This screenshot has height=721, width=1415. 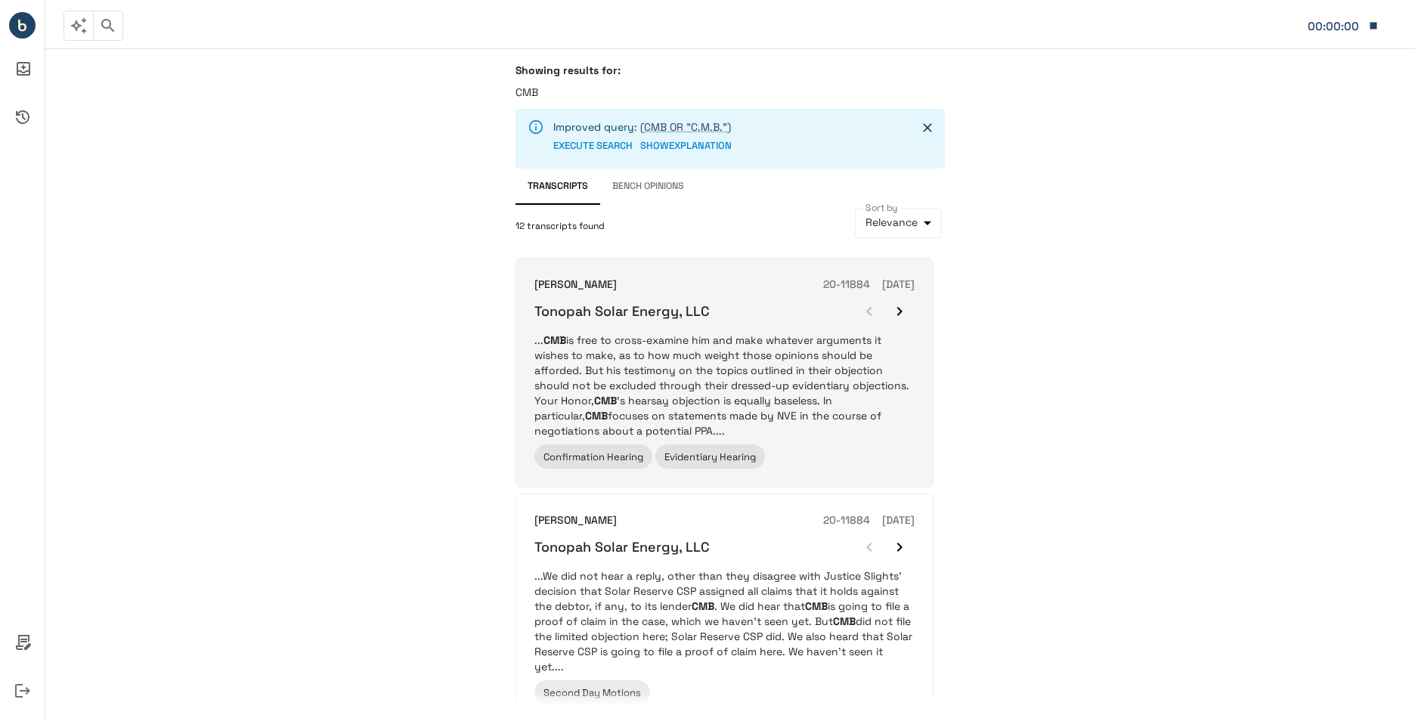 I want to click on button: Close, so click(x=927, y=128).